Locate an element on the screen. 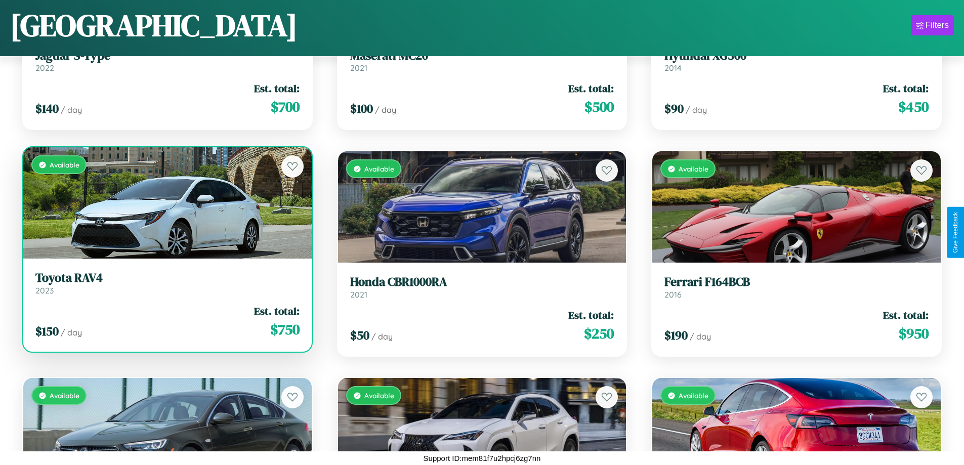 This screenshot has width=964, height=465. a: Jaguar S-Type2022 is located at coordinates (168, 61).